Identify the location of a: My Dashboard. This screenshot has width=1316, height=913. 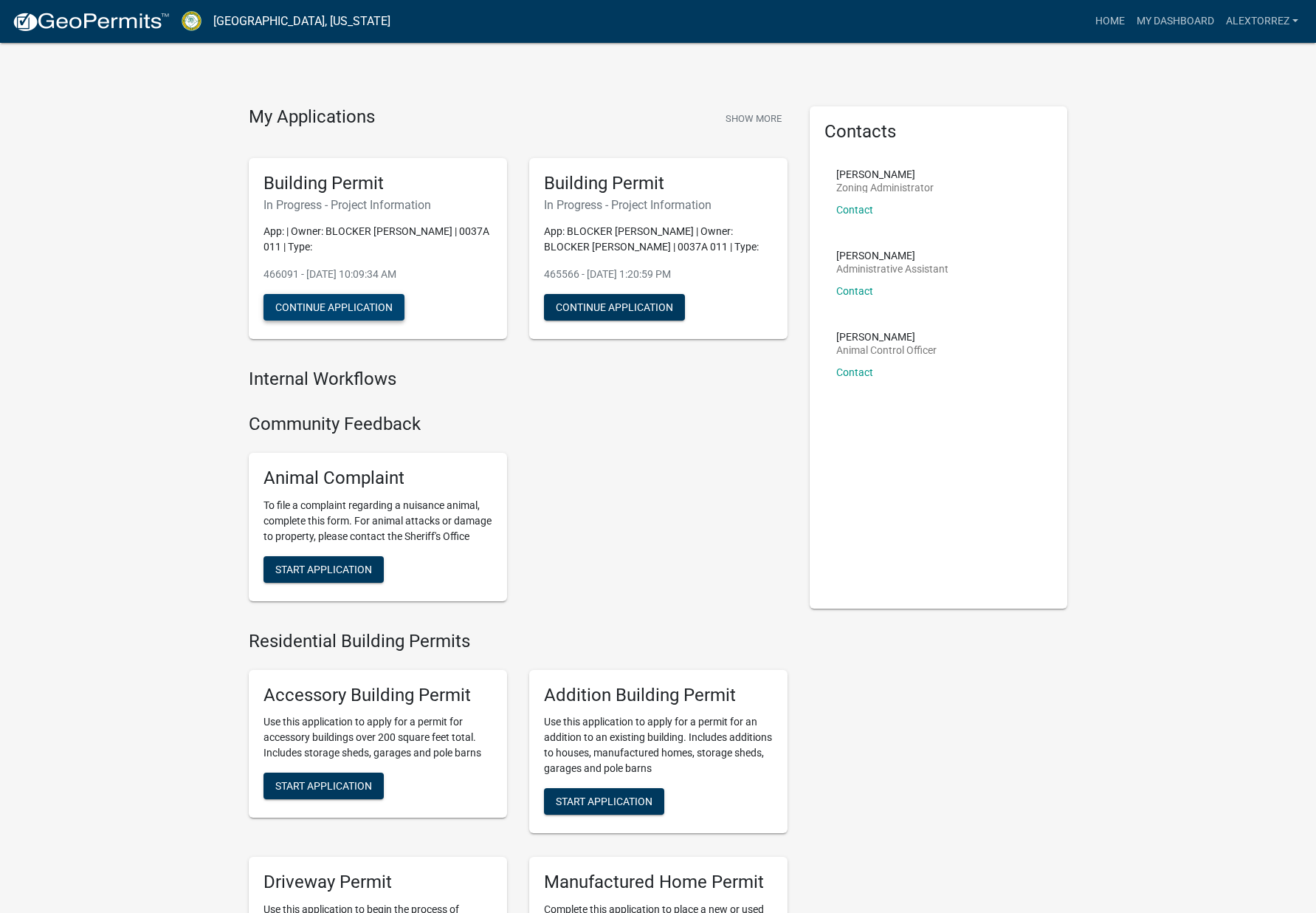
(1174, 21).